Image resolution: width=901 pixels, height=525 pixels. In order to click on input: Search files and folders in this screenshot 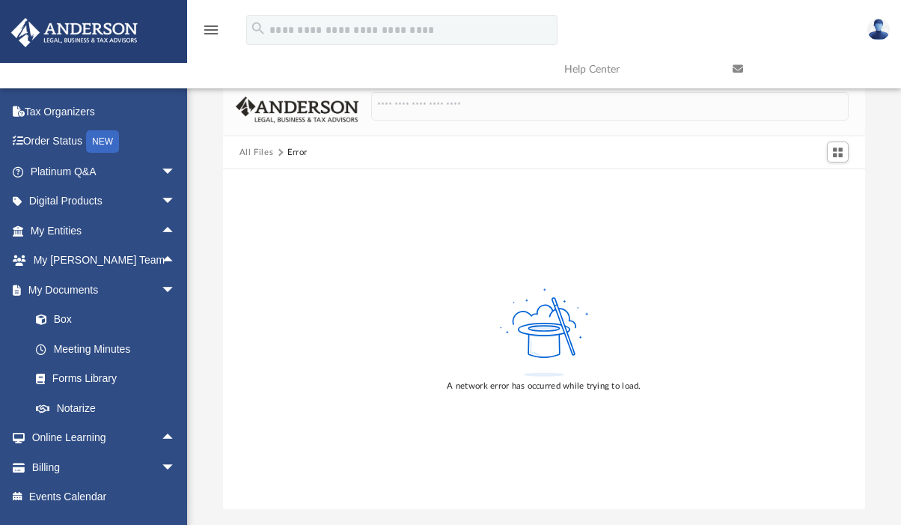, I will do `click(610, 106)`.